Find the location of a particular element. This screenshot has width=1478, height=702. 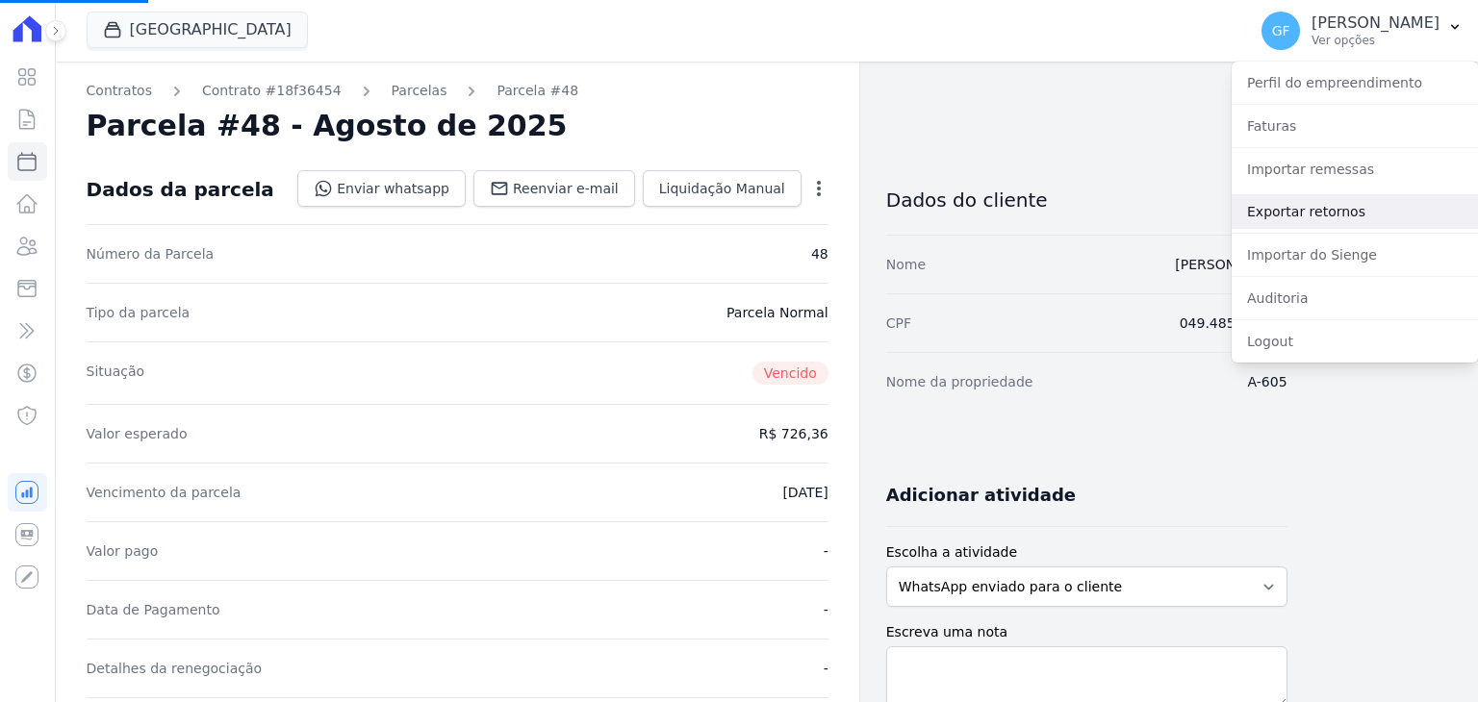

dt: Valor pago is located at coordinates (122, 551).